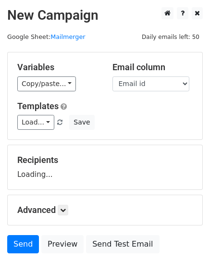 The width and height of the screenshot is (210, 262). What do you see at coordinates (63, 245) in the screenshot?
I see `a: Preview` at bounding box center [63, 245].